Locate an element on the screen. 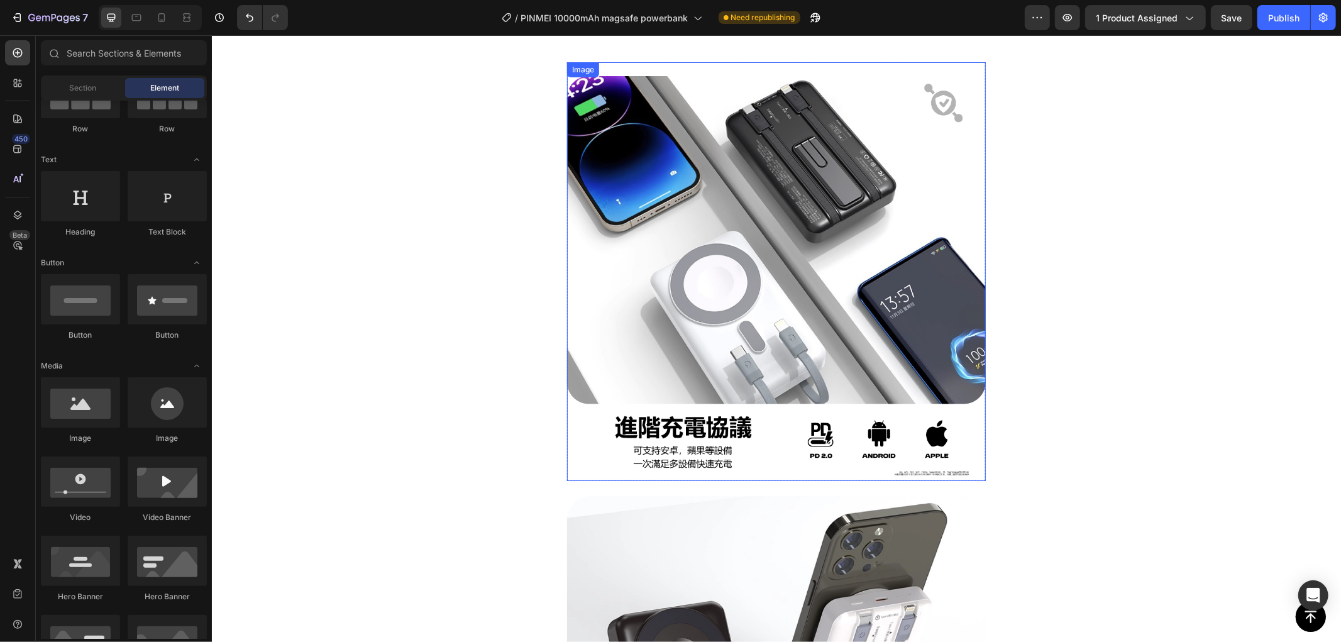  div: Publish is located at coordinates (1284, 18).